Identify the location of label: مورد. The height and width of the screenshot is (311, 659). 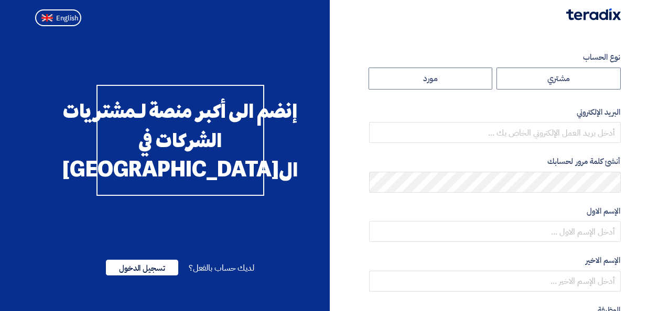
(430, 79).